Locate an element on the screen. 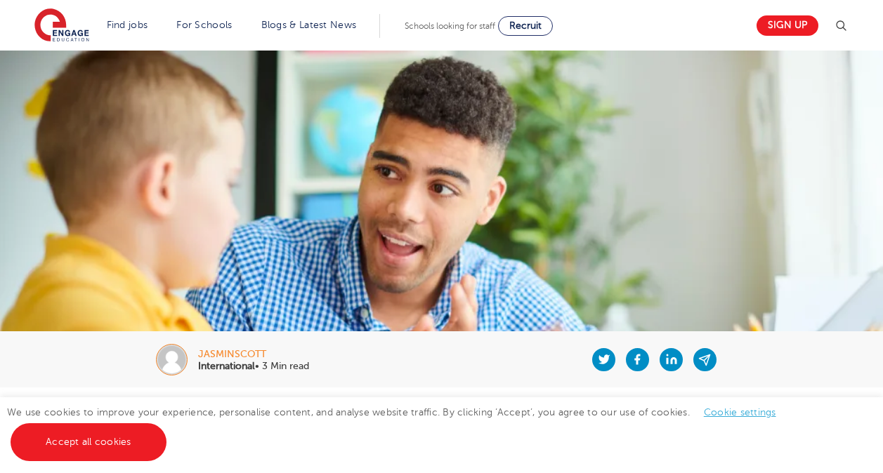 The width and height of the screenshot is (883, 473). a: Blogs & Latest News is located at coordinates (309, 25).